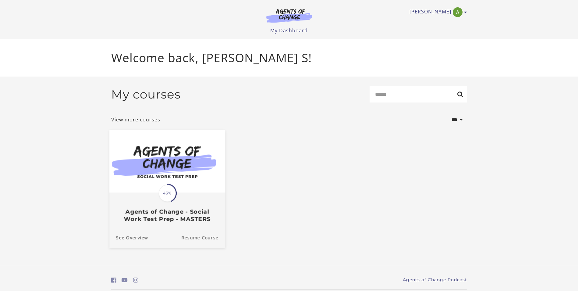 This screenshot has height=291, width=578. I want to click on img: Agents of Change Logo, so click(289, 16).